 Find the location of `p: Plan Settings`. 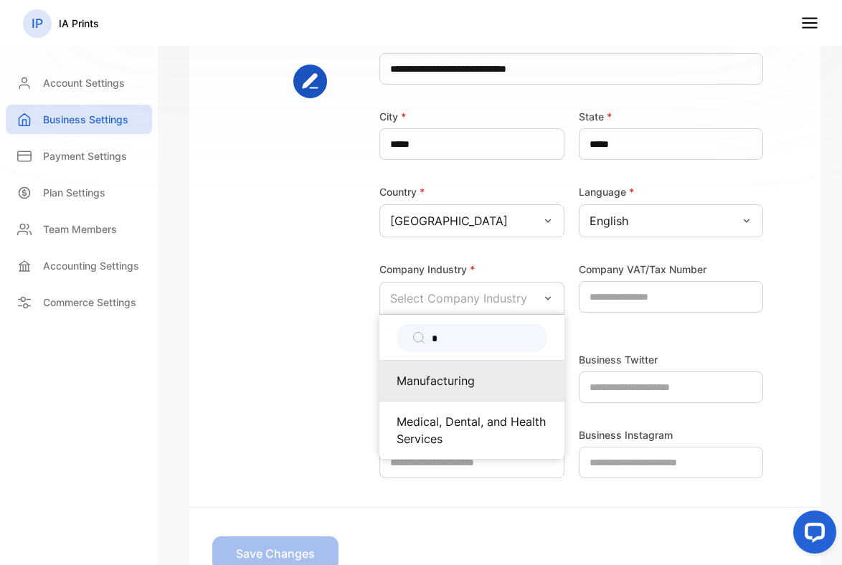

p: Plan Settings is located at coordinates (74, 192).